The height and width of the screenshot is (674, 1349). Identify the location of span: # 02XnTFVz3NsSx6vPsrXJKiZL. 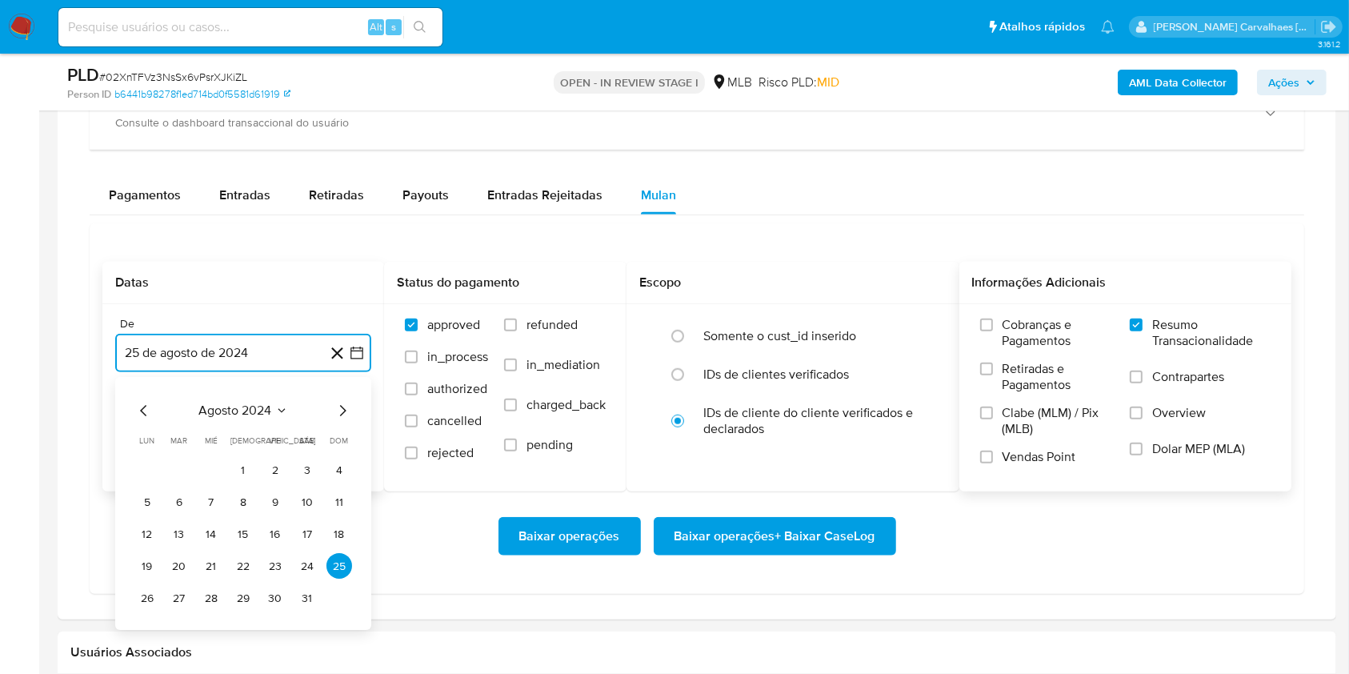
(173, 77).